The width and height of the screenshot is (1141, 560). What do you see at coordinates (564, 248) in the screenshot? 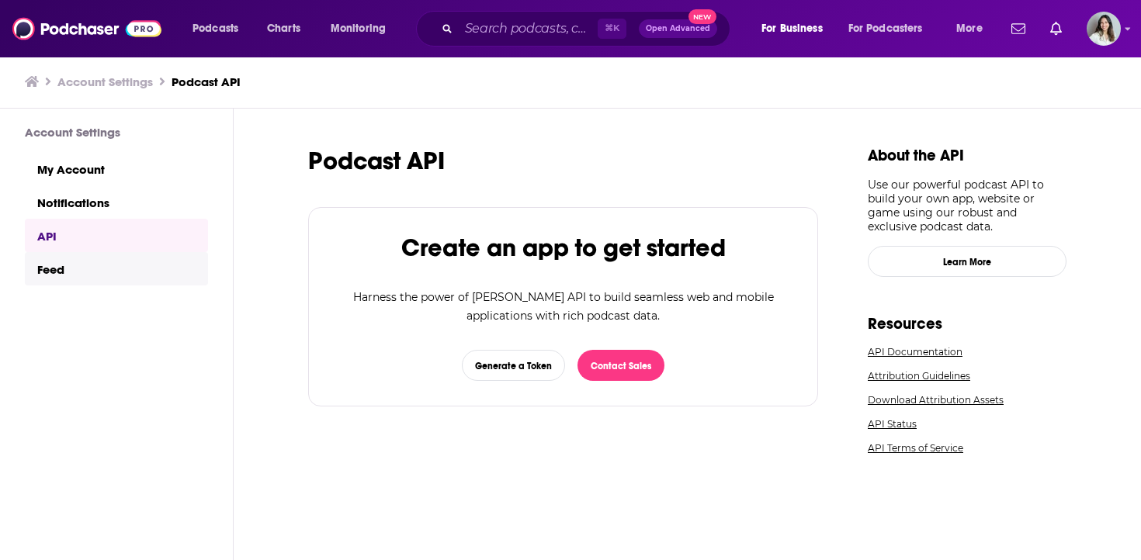
I see `h2: Create an app to get started` at bounding box center [564, 248].